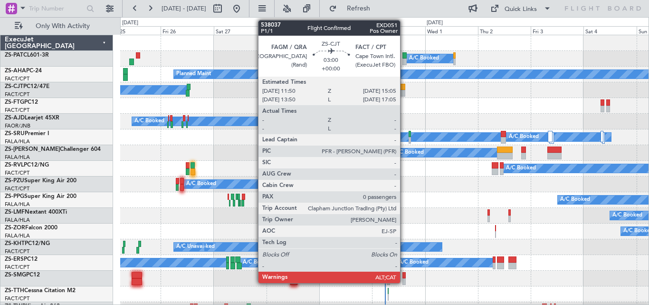  Describe the element at coordinates (353, 9) in the screenshot. I see `button: Refresh` at that location.